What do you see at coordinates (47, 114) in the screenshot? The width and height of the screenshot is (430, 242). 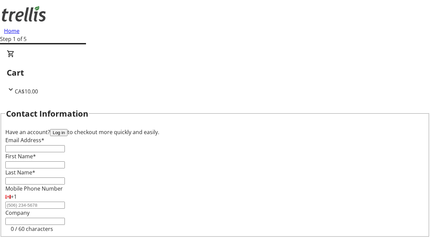 I see `h2: Contact Information` at bounding box center [47, 114].